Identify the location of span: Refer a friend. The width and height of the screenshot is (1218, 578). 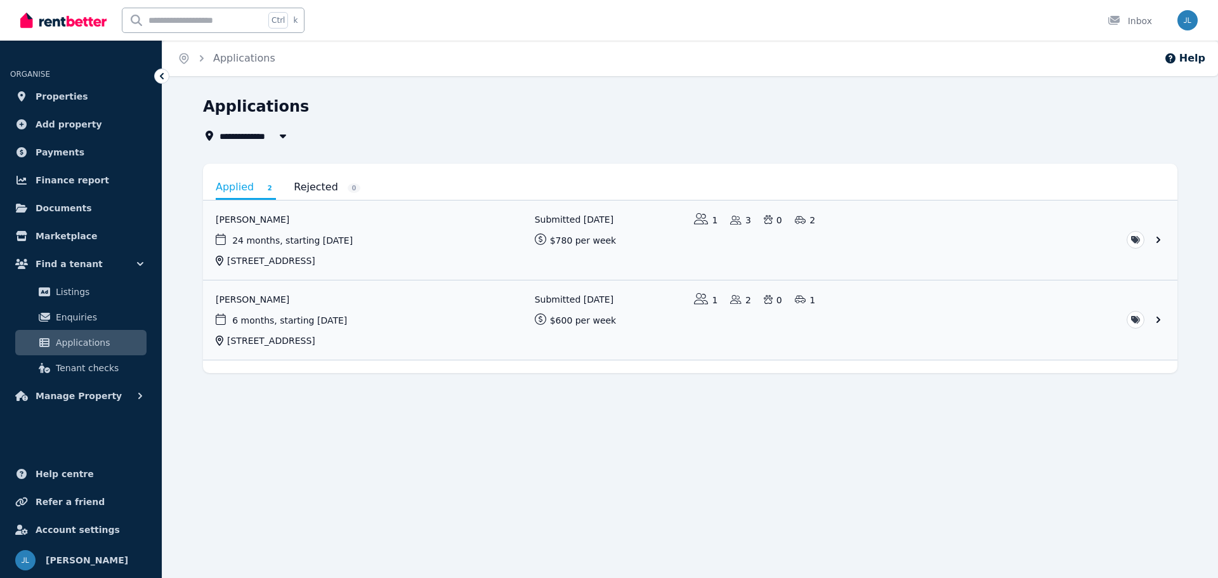
(70, 502).